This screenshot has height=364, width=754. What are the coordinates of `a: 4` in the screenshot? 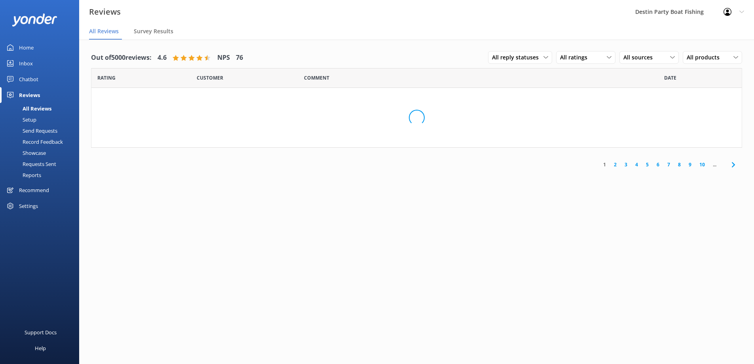 It's located at (637, 164).